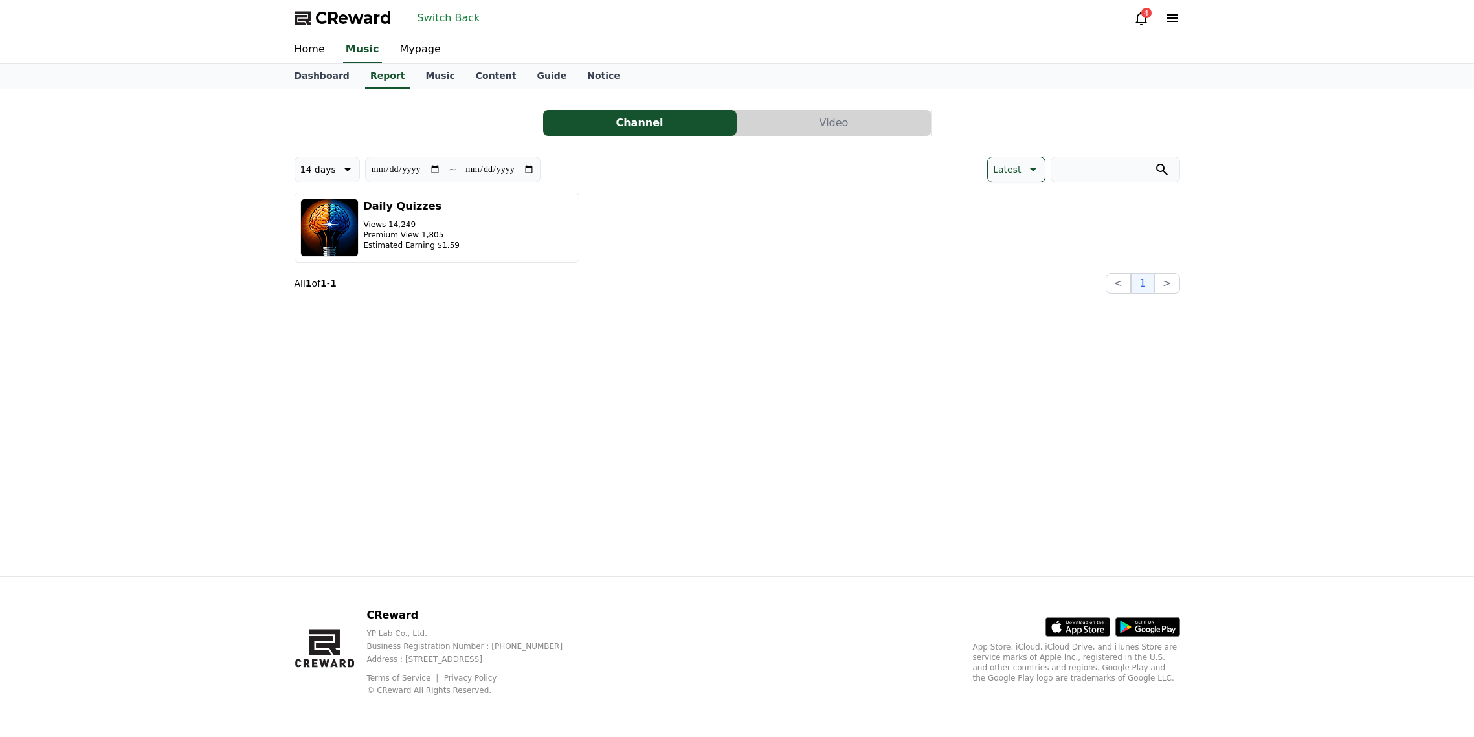 The image size is (1474, 737). Describe the element at coordinates (309, 50) in the screenshot. I see `a: Home` at that location.